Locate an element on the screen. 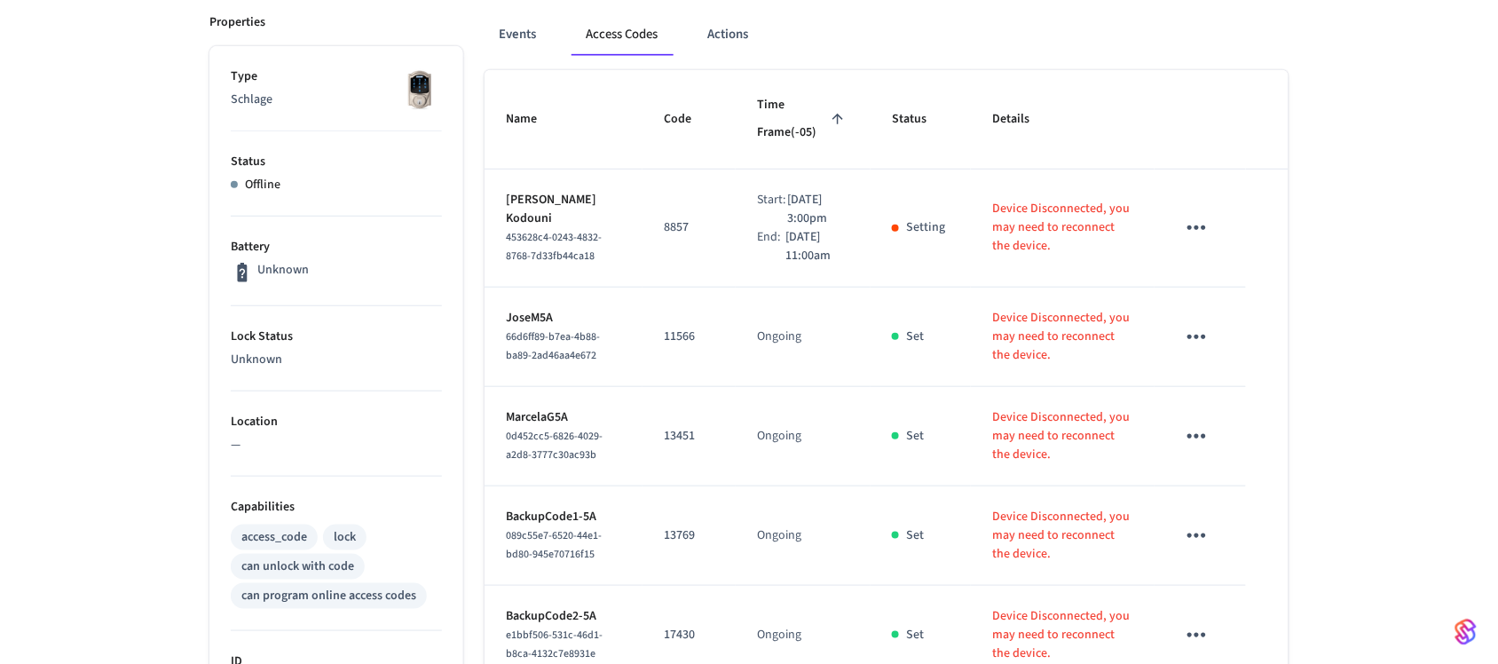 This screenshot has height=664, width=1498. p: Location is located at coordinates (336, 421).